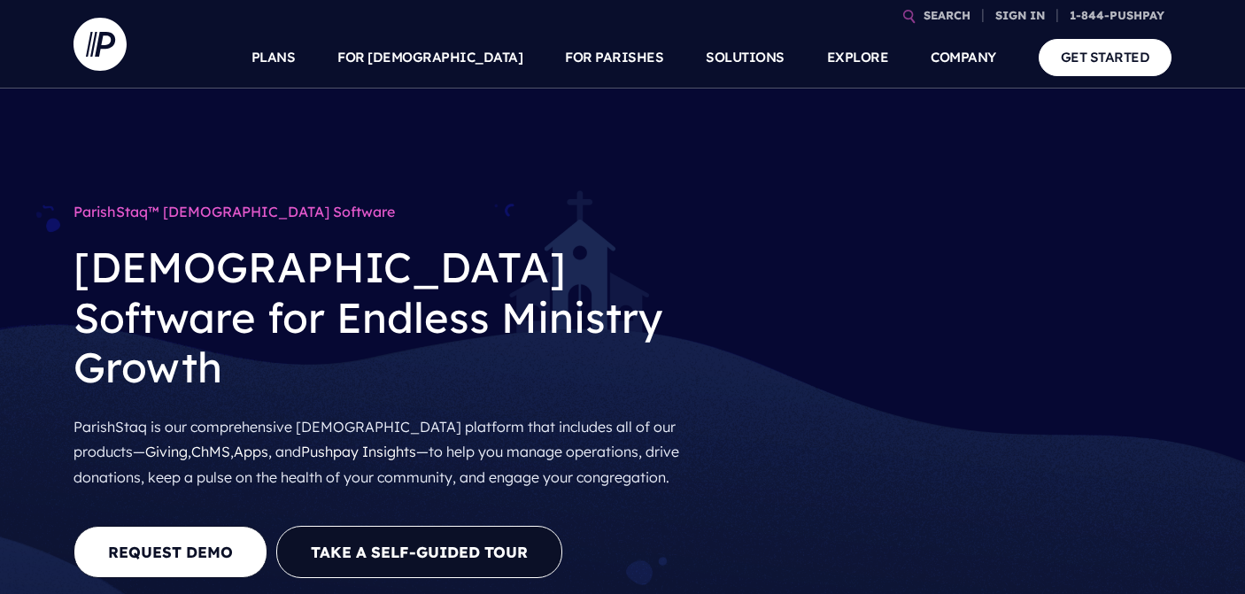 The height and width of the screenshot is (594, 1245). What do you see at coordinates (274, 58) in the screenshot?
I see `a: PLANS` at bounding box center [274, 58].